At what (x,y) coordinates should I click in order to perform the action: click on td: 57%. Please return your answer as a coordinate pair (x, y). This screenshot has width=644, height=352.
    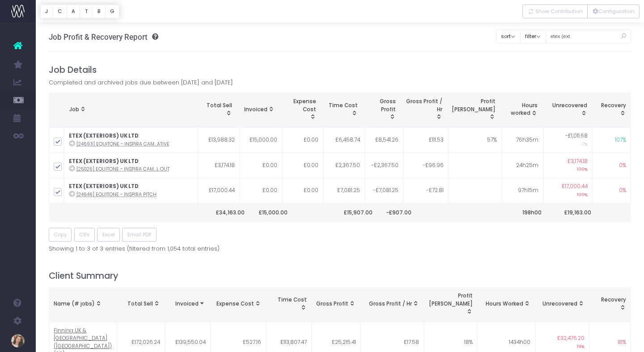
    Looking at the image, I should click on (475, 140).